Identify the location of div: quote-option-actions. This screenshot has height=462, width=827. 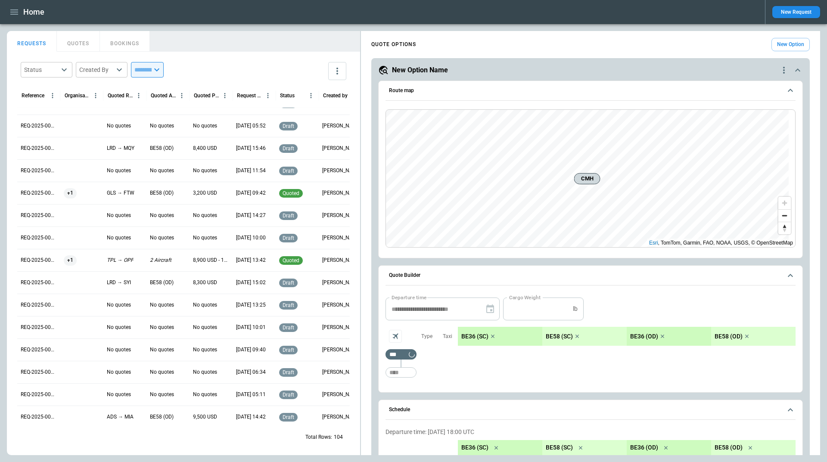
(784, 70).